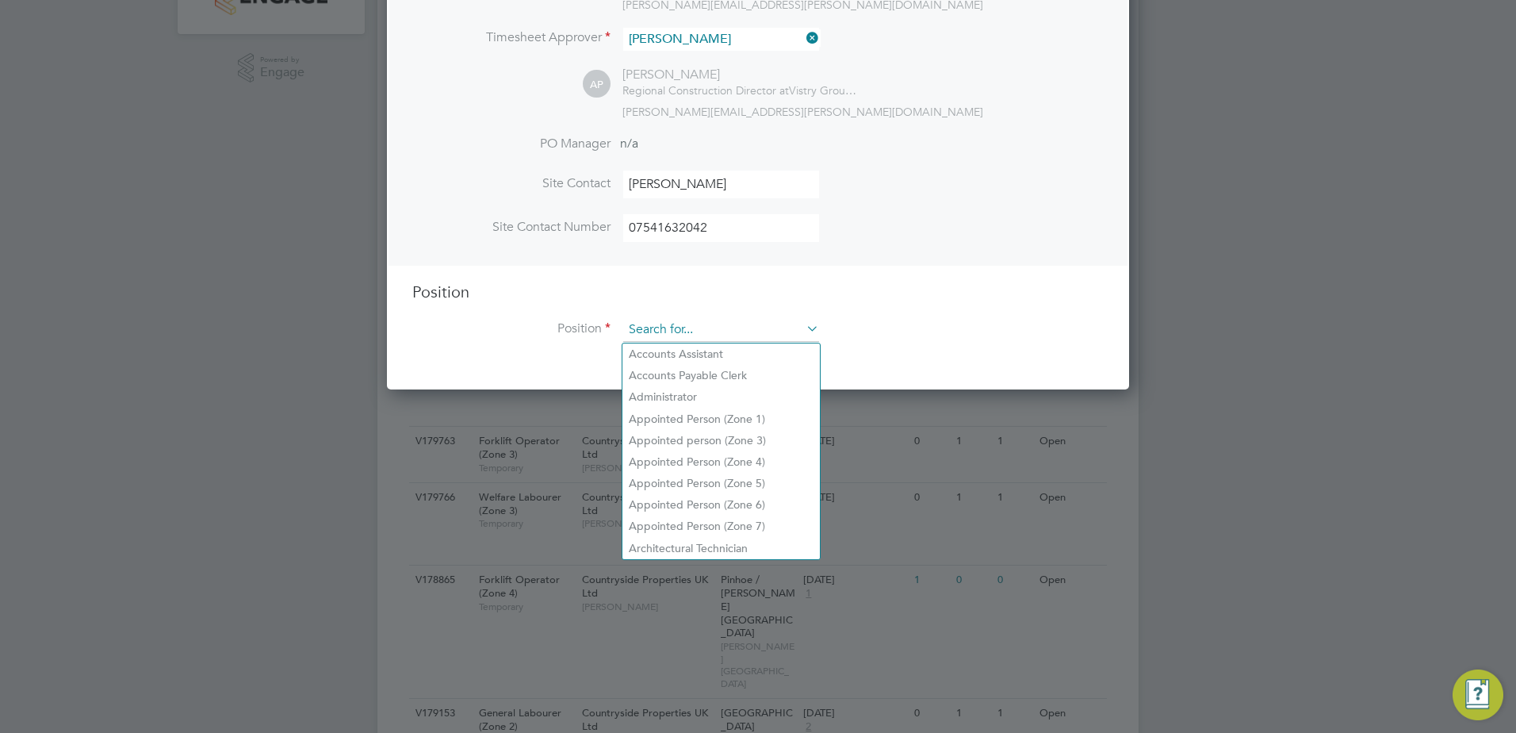 This screenshot has width=1516, height=733. Describe the element at coordinates (721, 526) in the screenshot. I see `li: Appointed Person (Zone 7)` at that location.